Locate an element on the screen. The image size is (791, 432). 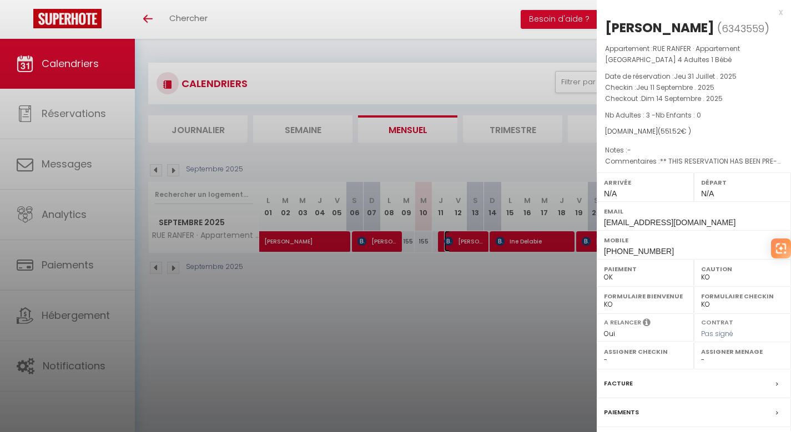
i: Sélectionner OUI si vous souhaiter envoyer les séquences de messages post-checkout is located at coordinates (646, 324).